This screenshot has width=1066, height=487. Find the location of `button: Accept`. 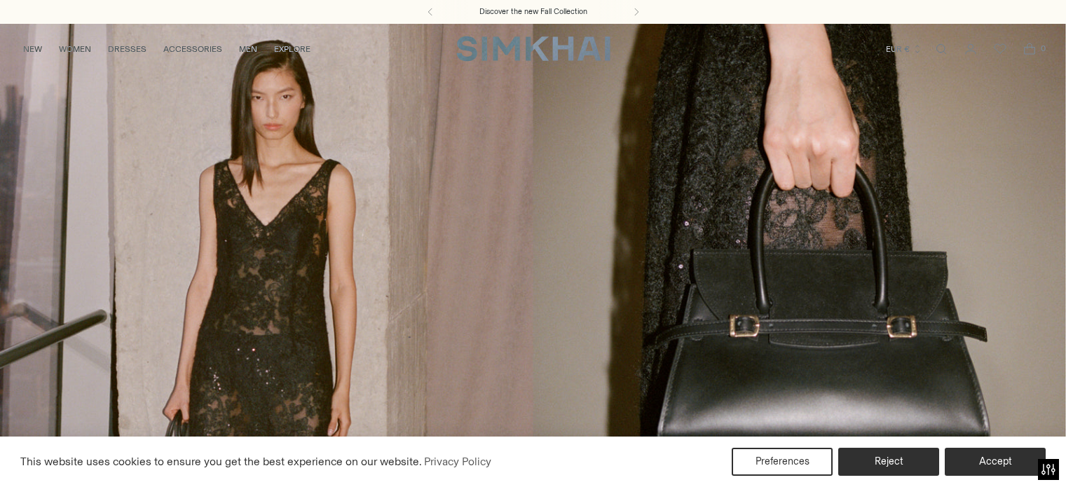

button: Accept is located at coordinates (996, 462).